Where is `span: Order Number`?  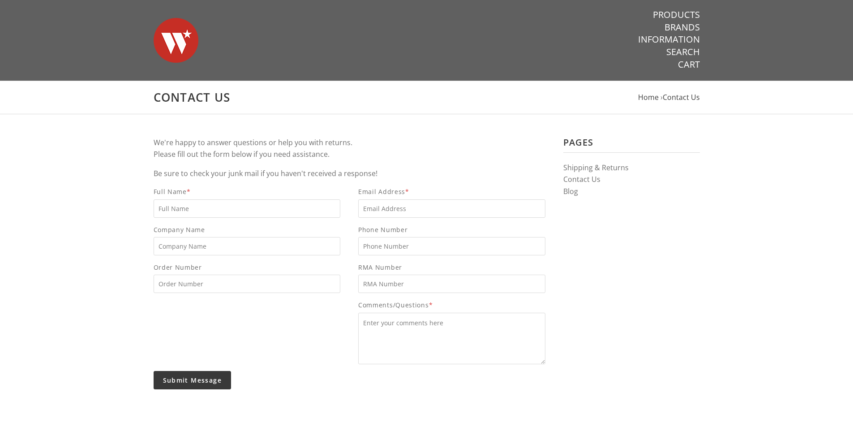
span: Order Number is located at coordinates (247, 267).